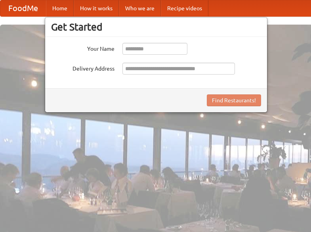 Image resolution: width=311 pixels, height=232 pixels. What do you see at coordinates (83, 48) in the screenshot?
I see `label: Your Name` at bounding box center [83, 48].